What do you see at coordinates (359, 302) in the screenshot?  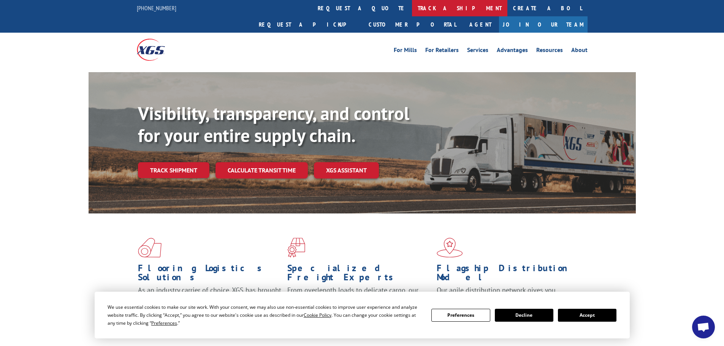 I see `p: From overlength loads to delicate cargo, our experienced staff knows the best way to move your fr...` at bounding box center [359, 302].